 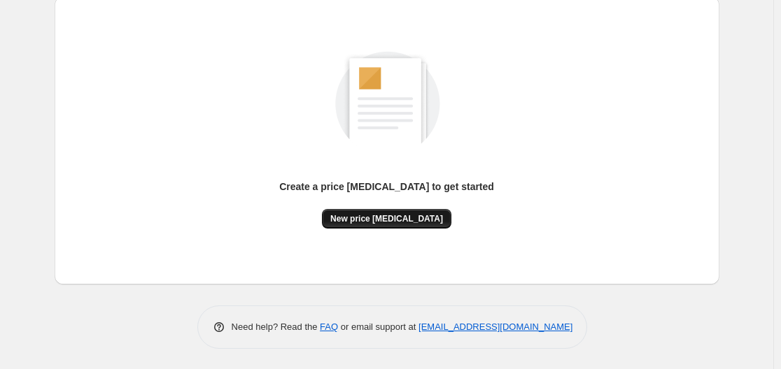 What do you see at coordinates (378, 327) in the screenshot?
I see `span: or email support at` at bounding box center [378, 327].